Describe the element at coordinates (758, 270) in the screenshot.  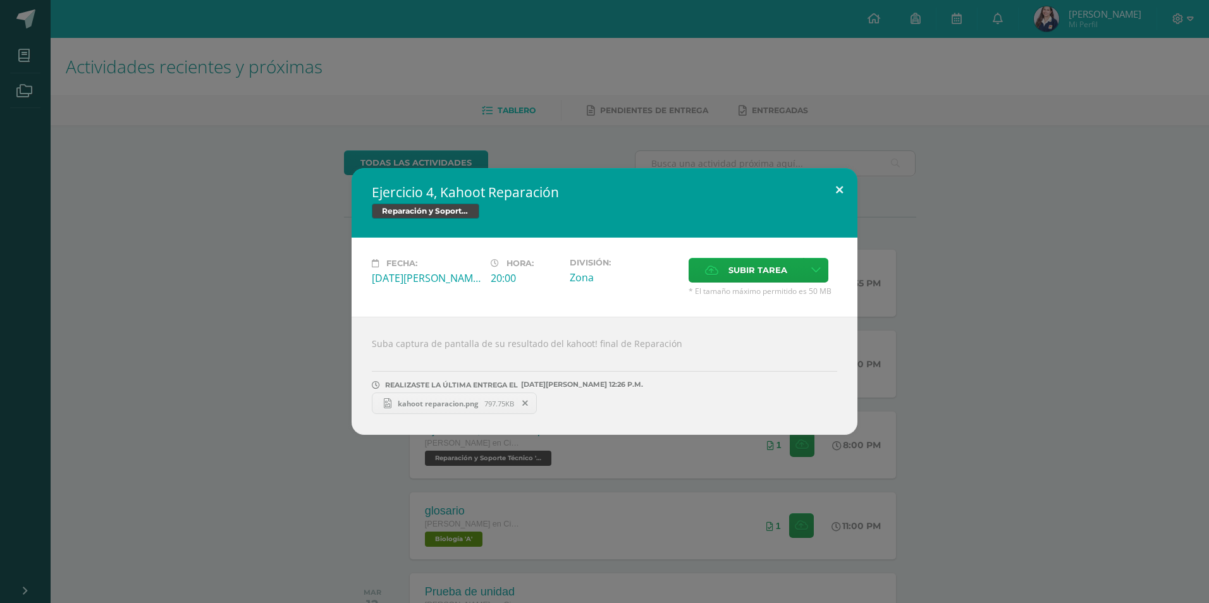
I see `span: Subir tarea` at that location.